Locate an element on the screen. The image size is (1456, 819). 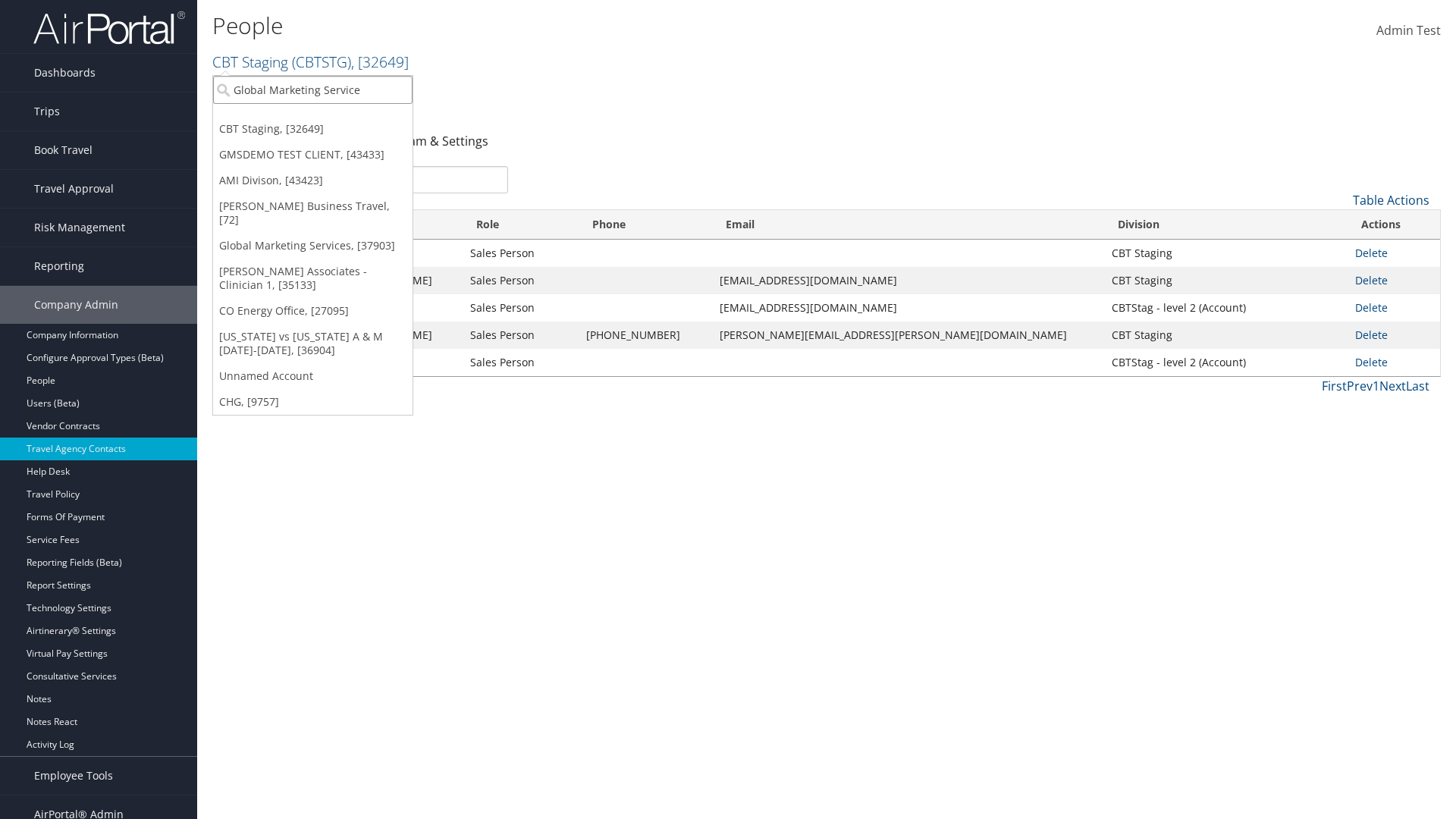
span: Dashboards is located at coordinates (65, 72).